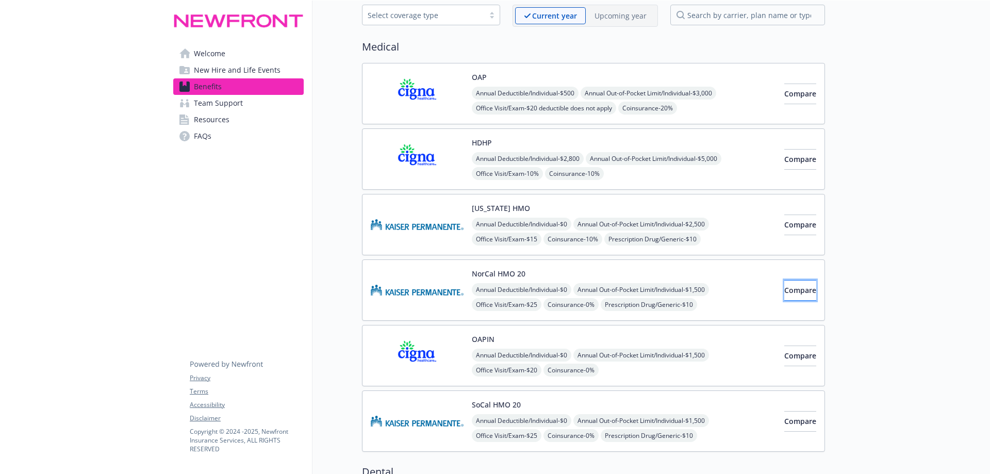 The image size is (990, 474). I want to click on span: Annual Deductible/Individual - $2,800, so click(527, 158).